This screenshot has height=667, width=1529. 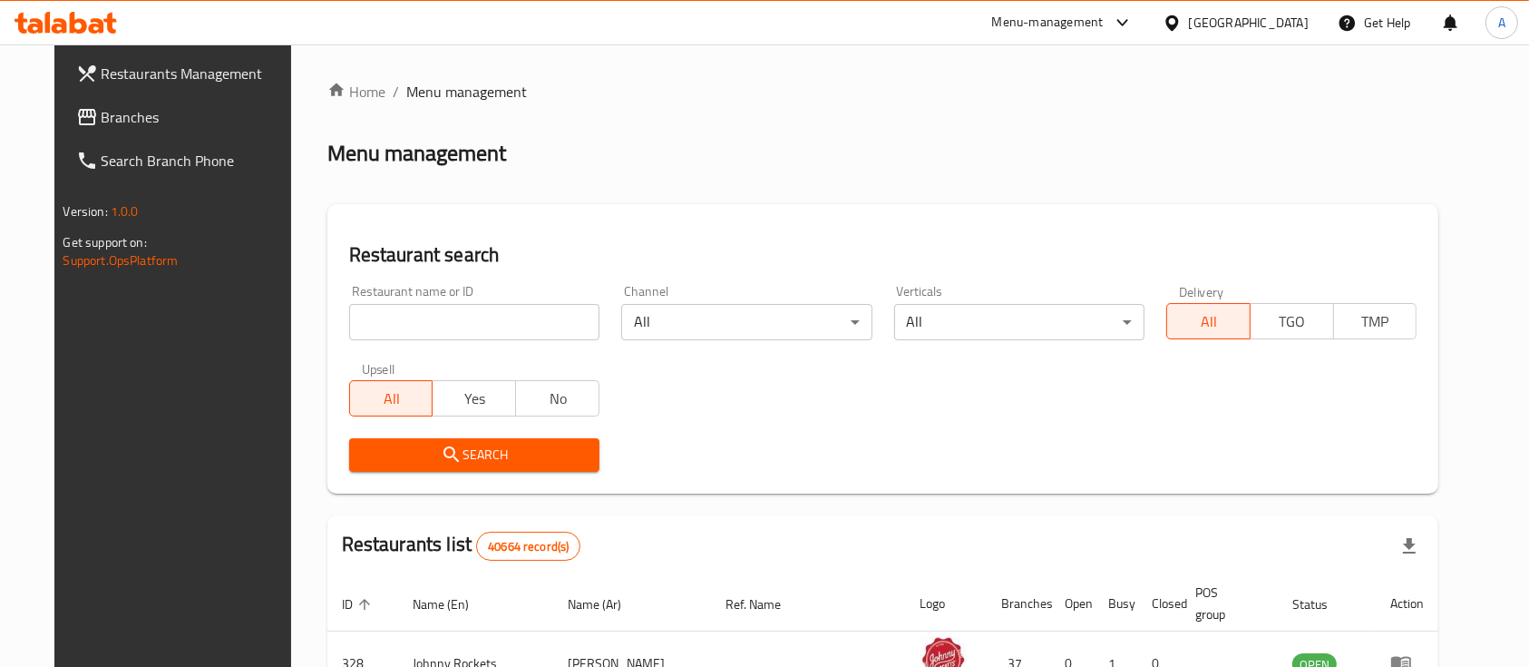 What do you see at coordinates (473, 398) in the screenshot?
I see `button: Yes` at bounding box center [473, 398].